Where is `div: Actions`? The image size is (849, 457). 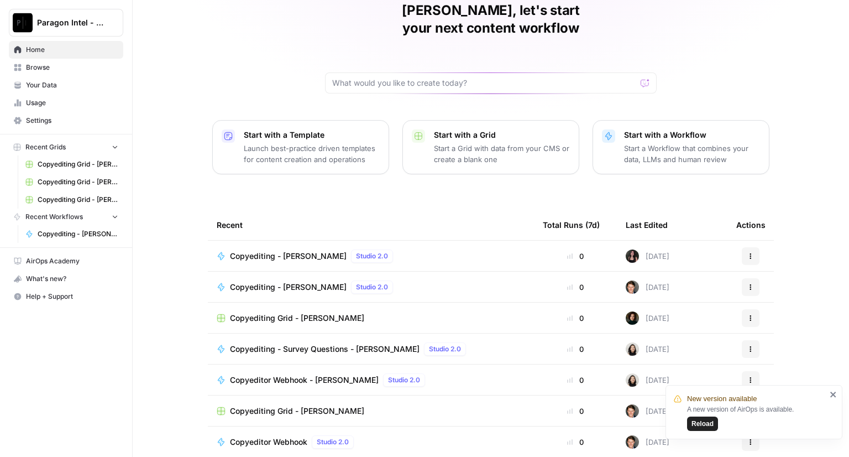 div: Actions is located at coordinates (751, 224).